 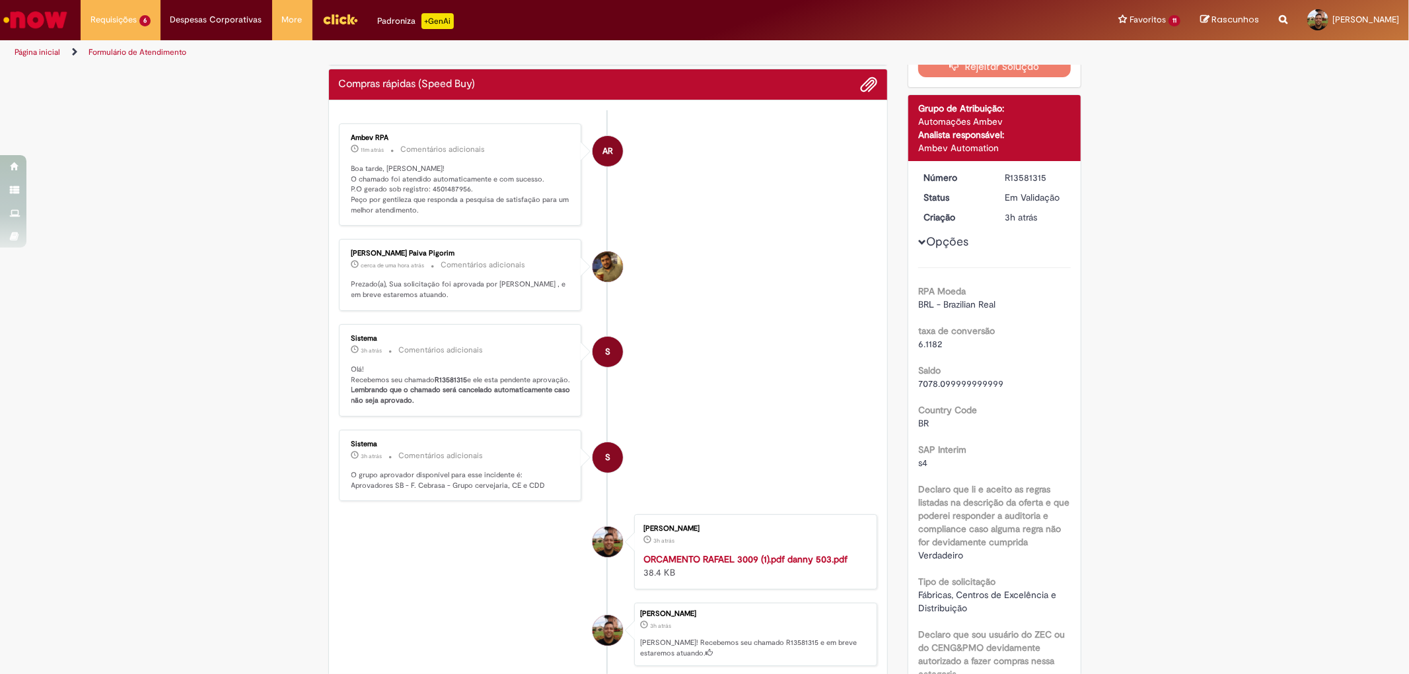 What do you see at coordinates (1035, 217) in the screenshot?
I see `div: 30/09/2025 12:46:10` at bounding box center [1035, 217].